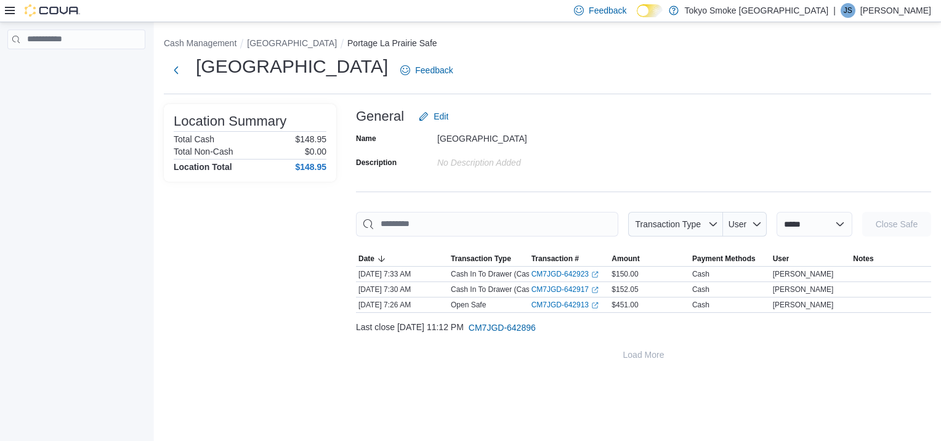 This screenshot has width=941, height=441. Describe the element at coordinates (520, 160) in the screenshot. I see `div: No Description added` at that location.